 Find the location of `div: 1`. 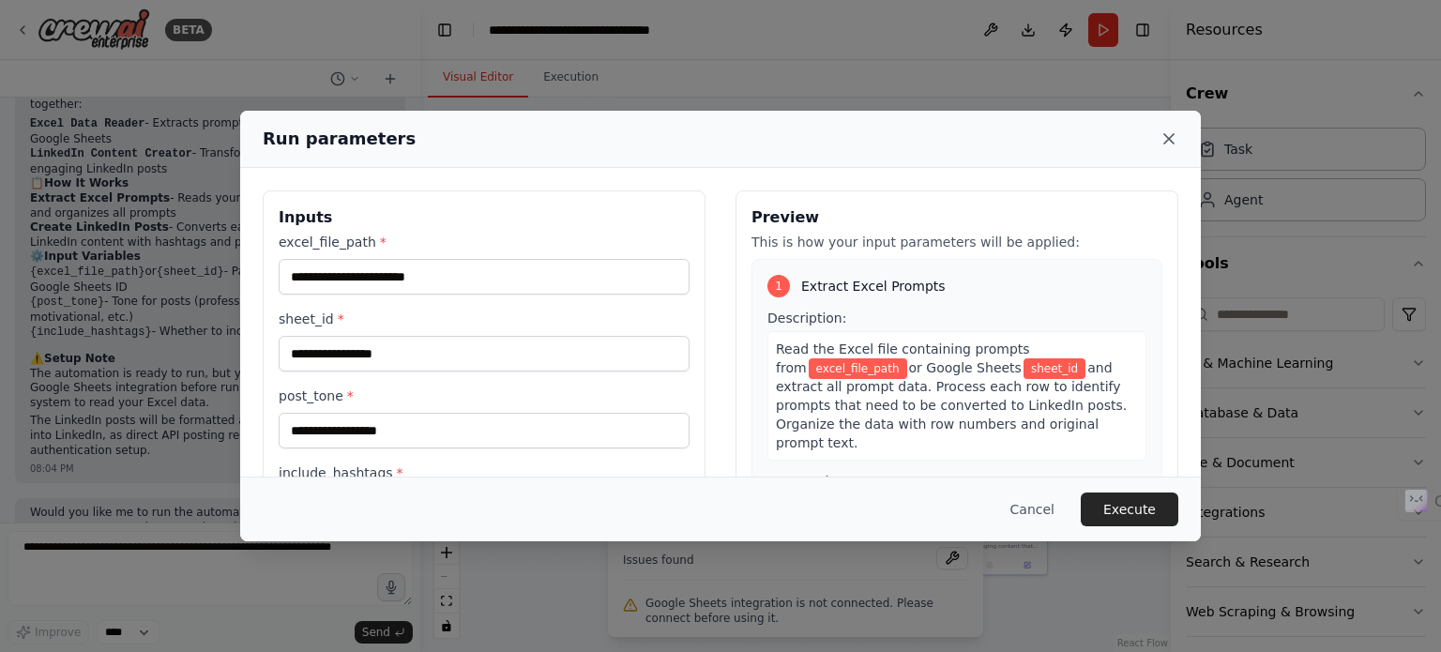

div: 1 is located at coordinates (779, 286).